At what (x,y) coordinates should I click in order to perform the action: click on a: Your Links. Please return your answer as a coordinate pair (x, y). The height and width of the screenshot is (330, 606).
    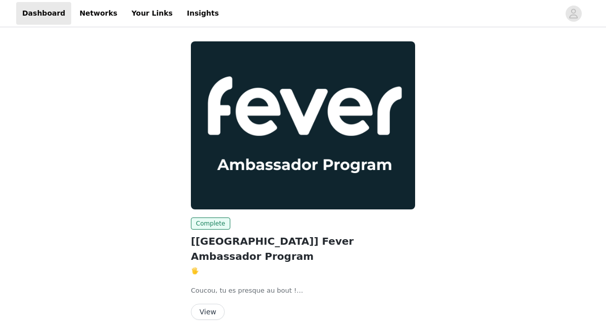
    Looking at the image, I should click on (152, 13).